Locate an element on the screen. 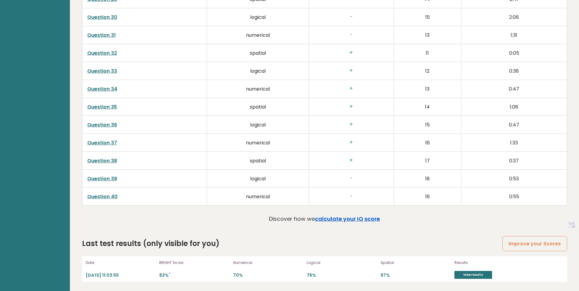 This screenshot has width=579, height=291. p: Discover how we is located at coordinates (325, 219).